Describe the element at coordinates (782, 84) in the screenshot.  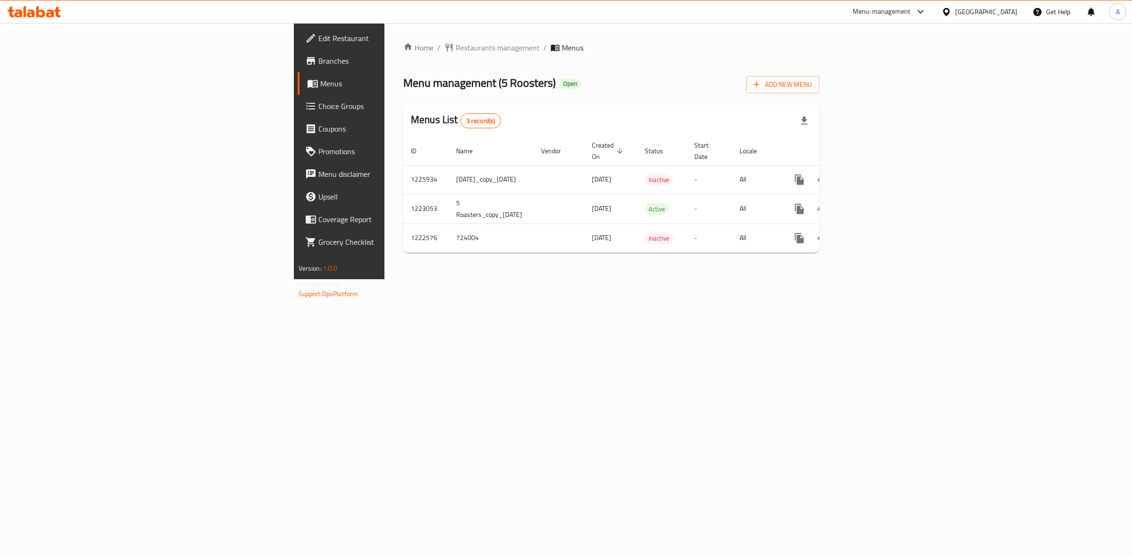
I see `button: Add New Menu` at that location.